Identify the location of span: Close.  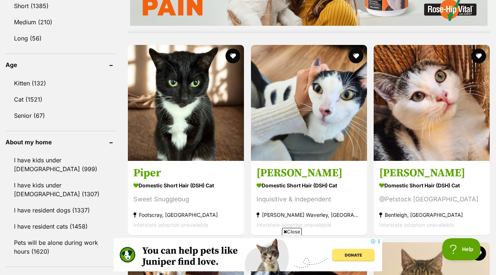
(292, 232).